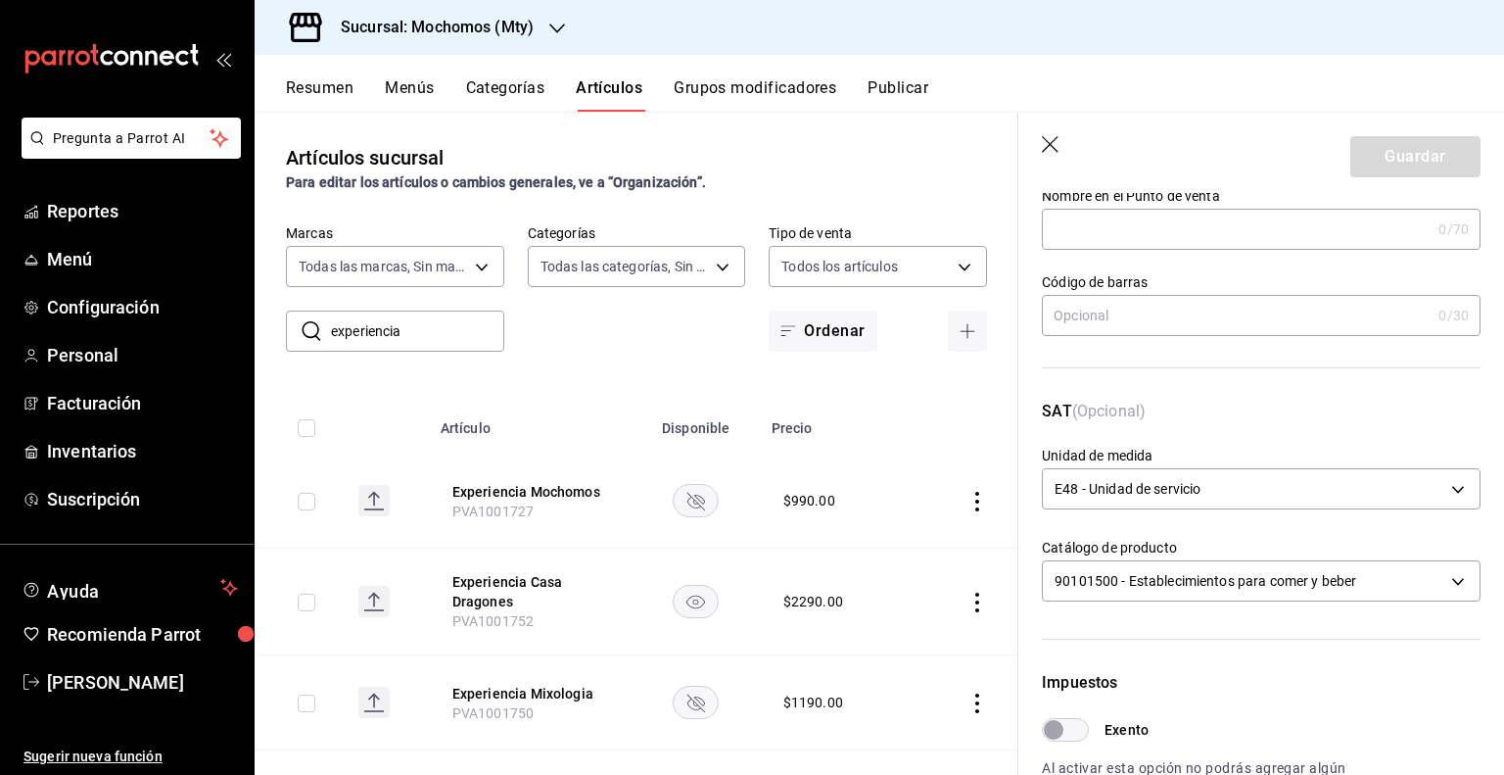 The height and width of the screenshot is (775, 1504). What do you see at coordinates (1206, 581) in the screenshot?
I see `span: 90101500 - Establecimientos para comer y beber` at bounding box center [1206, 581].